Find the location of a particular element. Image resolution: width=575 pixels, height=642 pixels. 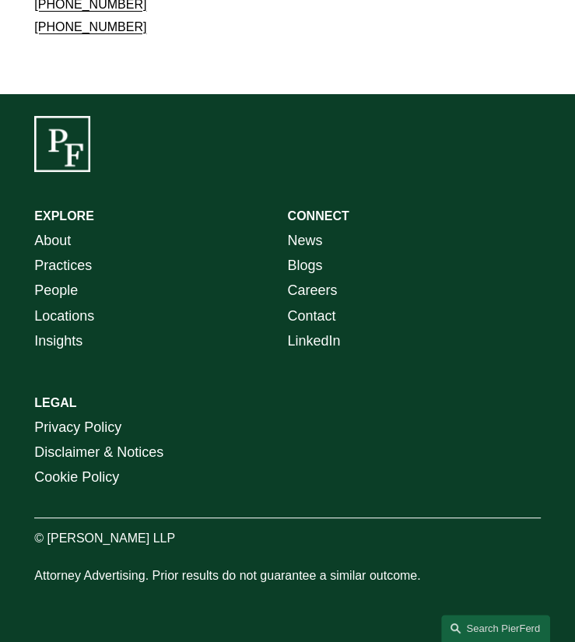

a: Contact is located at coordinates (311, 316).